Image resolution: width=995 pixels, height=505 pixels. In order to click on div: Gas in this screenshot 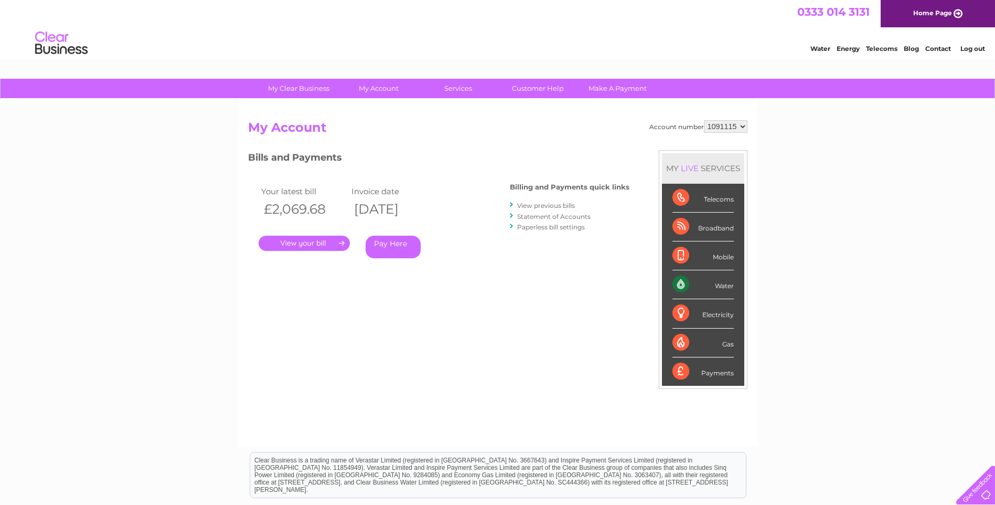, I will do `click(703, 343)`.